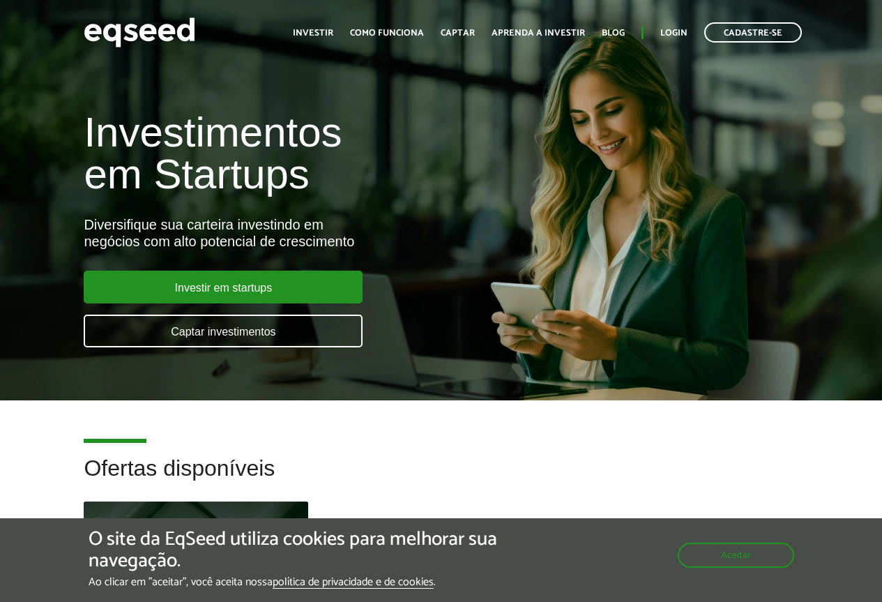 The height and width of the screenshot is (602, 882). What do you see at coordinates (674, 33) in the screenshot?
I see `a: Login` at bounding box center [674, 33].